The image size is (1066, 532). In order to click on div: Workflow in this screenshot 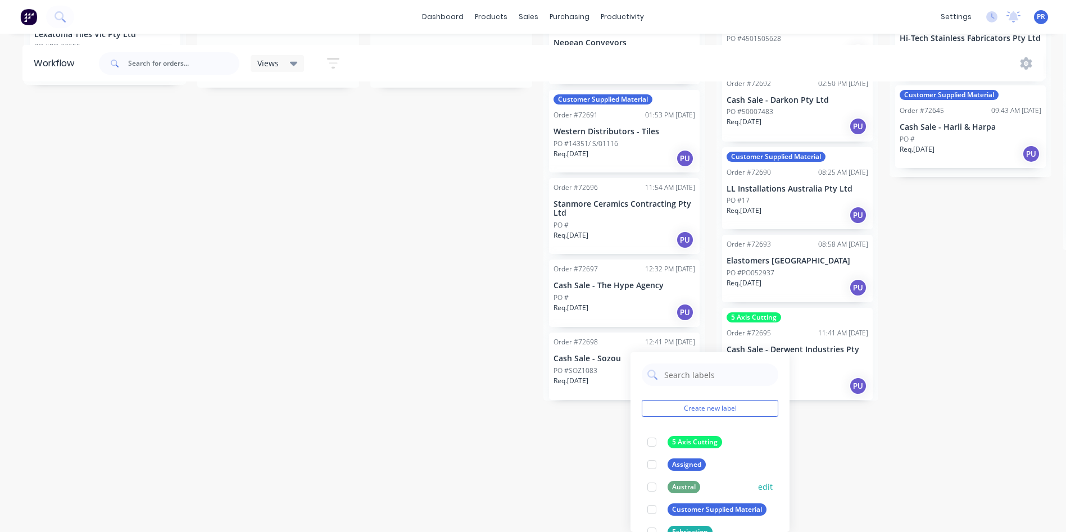, I will do `click(57, 64)`.